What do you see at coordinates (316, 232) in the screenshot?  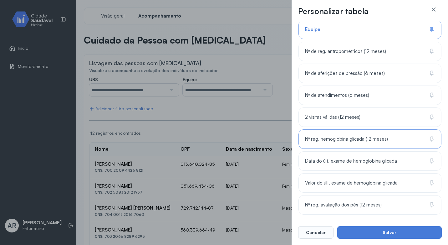 I see `button: Cancelar` at bounding box center [316, 232].